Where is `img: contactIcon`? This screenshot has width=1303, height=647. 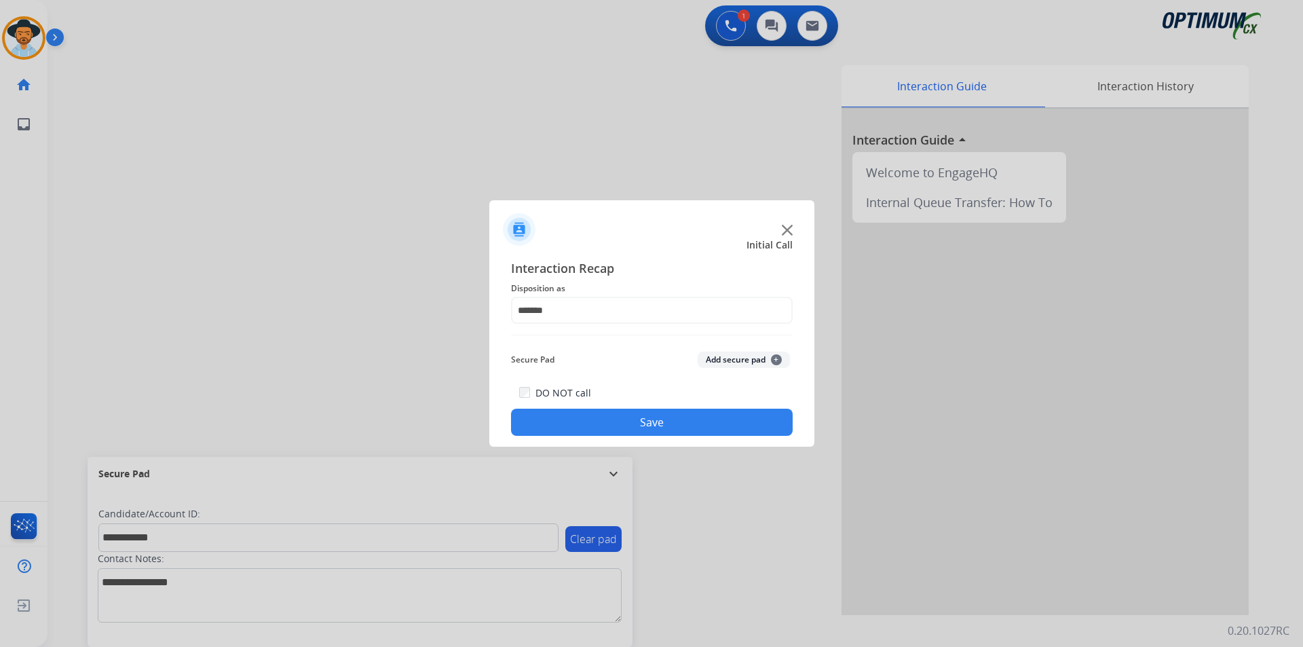 img: contactIcon is located at coordinates (519, 229).